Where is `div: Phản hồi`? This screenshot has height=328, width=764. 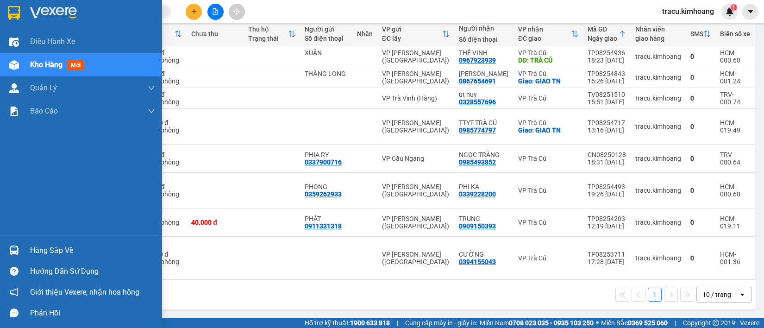 div: Phản hồi is located at coordinates (93, 313).